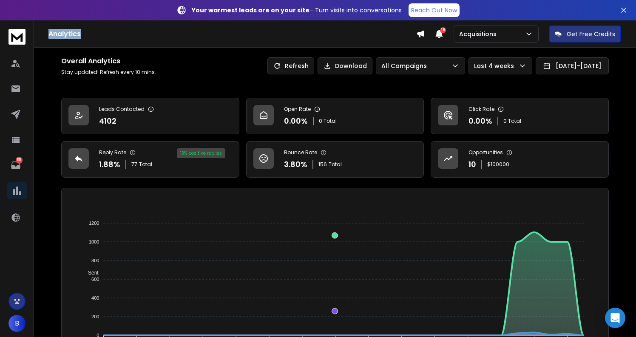  I want to click on a: Opportunities10$100000, so click(520, 159).